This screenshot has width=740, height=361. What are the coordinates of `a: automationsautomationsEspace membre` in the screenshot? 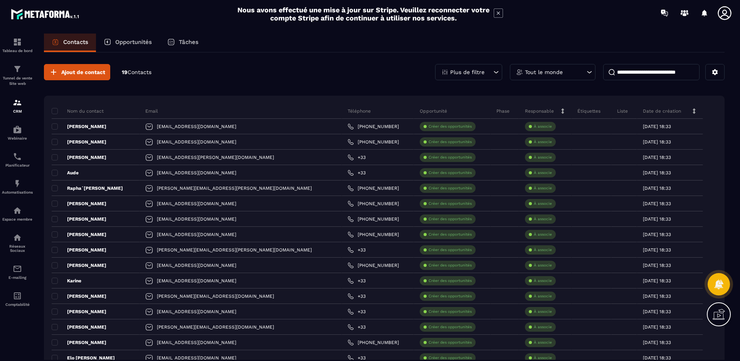 It's located at (17, 213).